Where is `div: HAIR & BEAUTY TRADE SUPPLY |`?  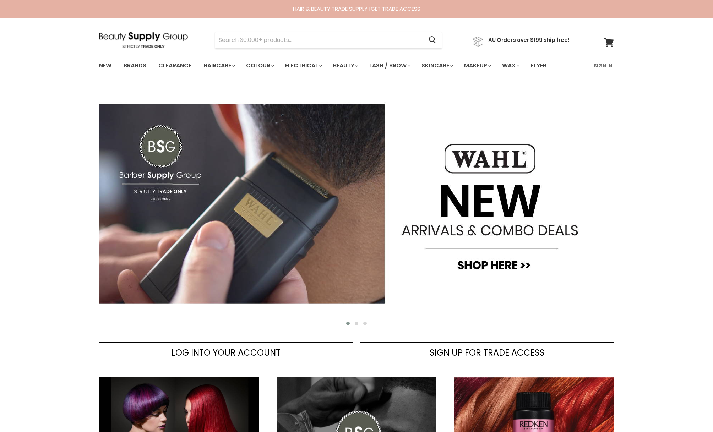
div: HAIR & BEAUTY TRADE SUPPLY | is located at coordinates (357, 9).